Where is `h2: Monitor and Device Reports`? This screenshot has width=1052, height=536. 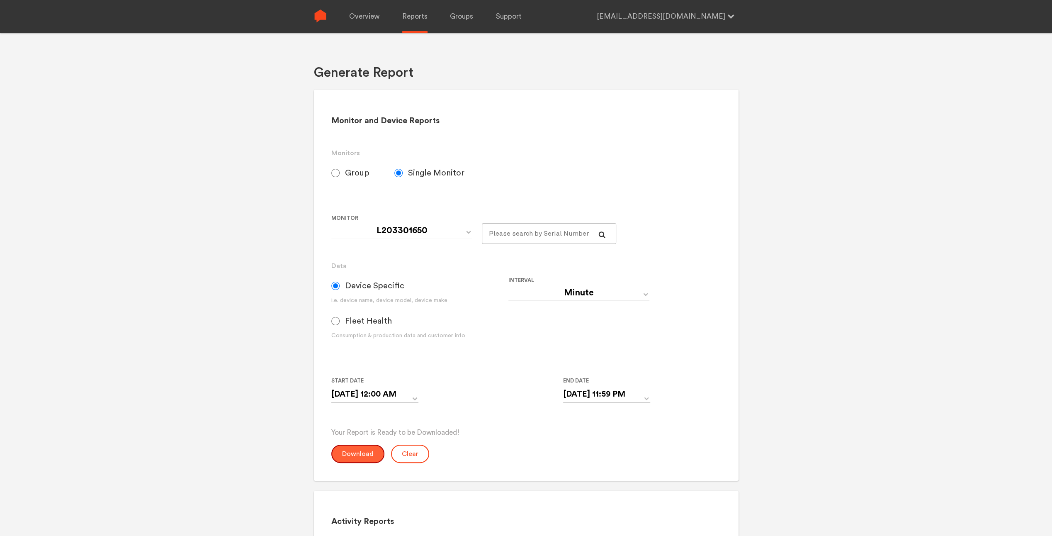
h2: Monitor and Device Reports is located at coordinates (526, 121).